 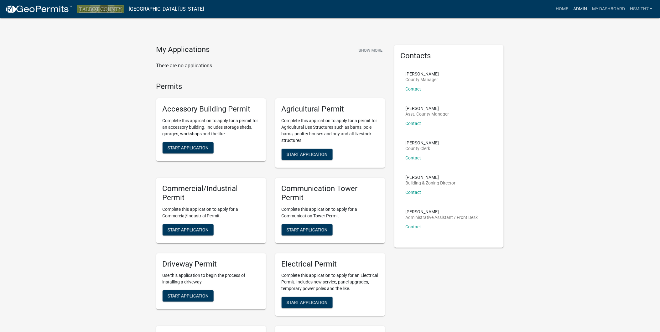 I want to click on img: Talbot County, Georgia, so click(x=100, y=9).